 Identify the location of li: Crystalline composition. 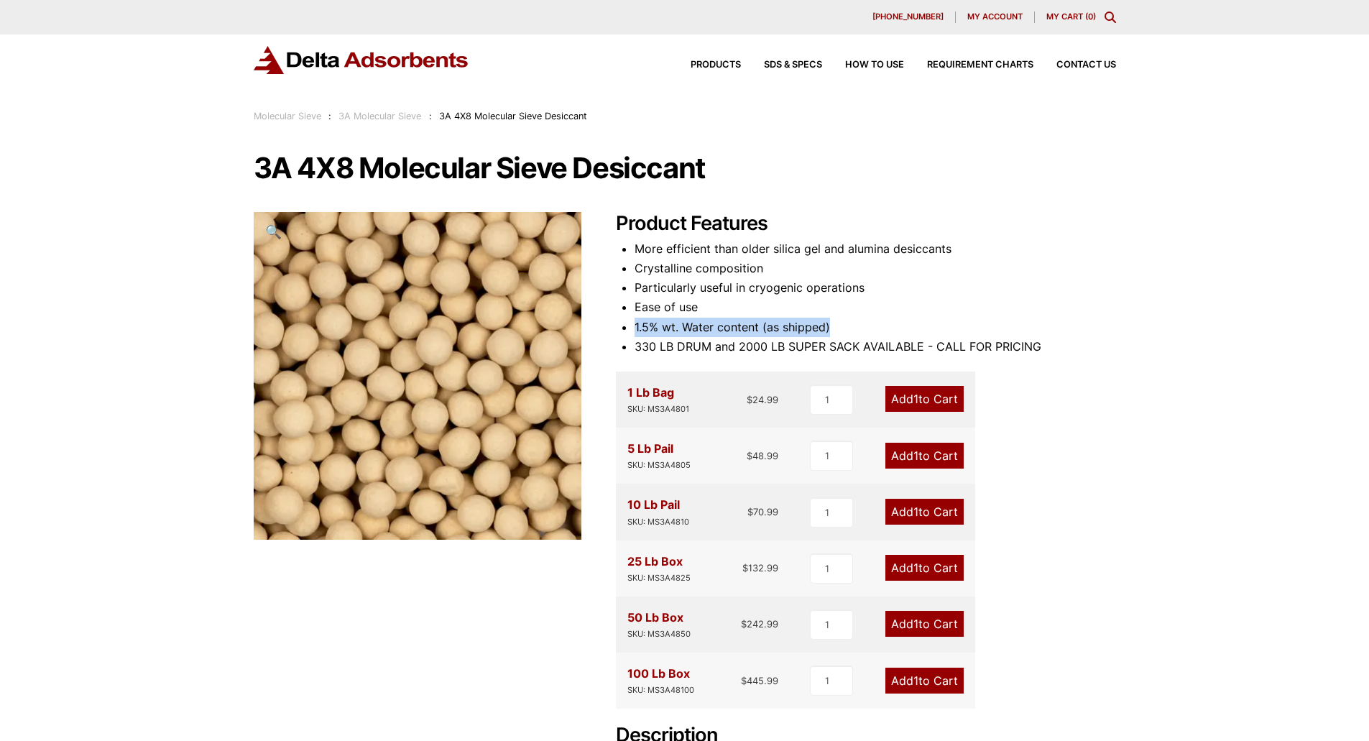
(875, 268).